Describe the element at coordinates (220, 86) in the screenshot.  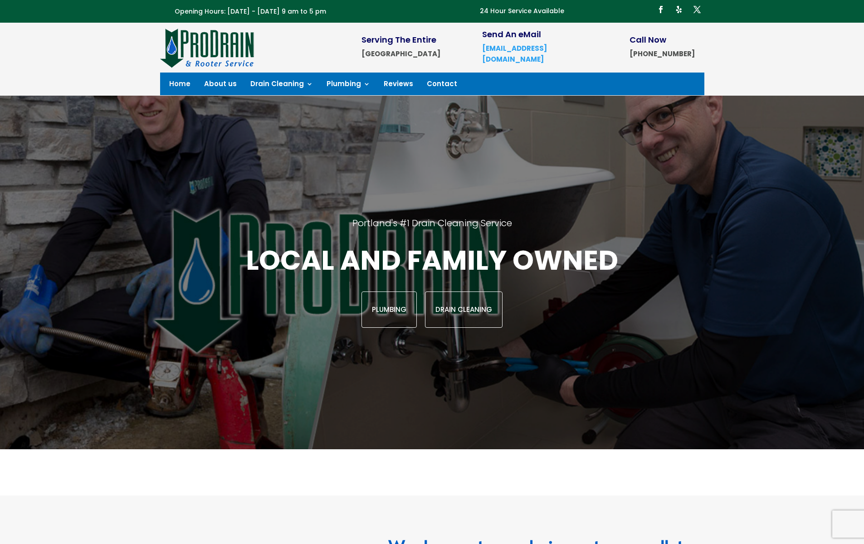
I see `a: About us` at that location.